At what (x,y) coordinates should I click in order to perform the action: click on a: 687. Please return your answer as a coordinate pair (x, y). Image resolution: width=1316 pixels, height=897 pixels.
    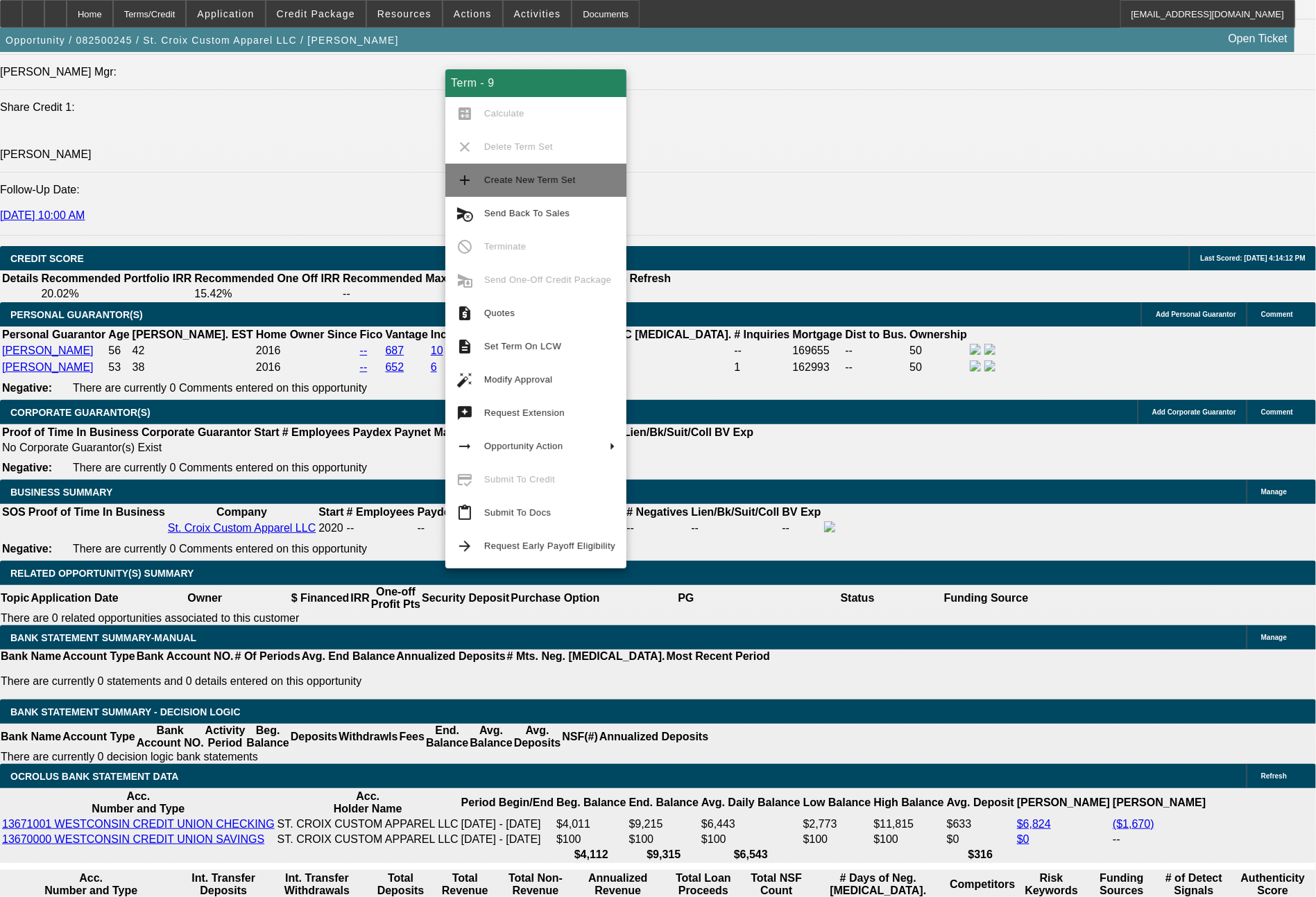
    Looking at the image, I should click on (395, 351).